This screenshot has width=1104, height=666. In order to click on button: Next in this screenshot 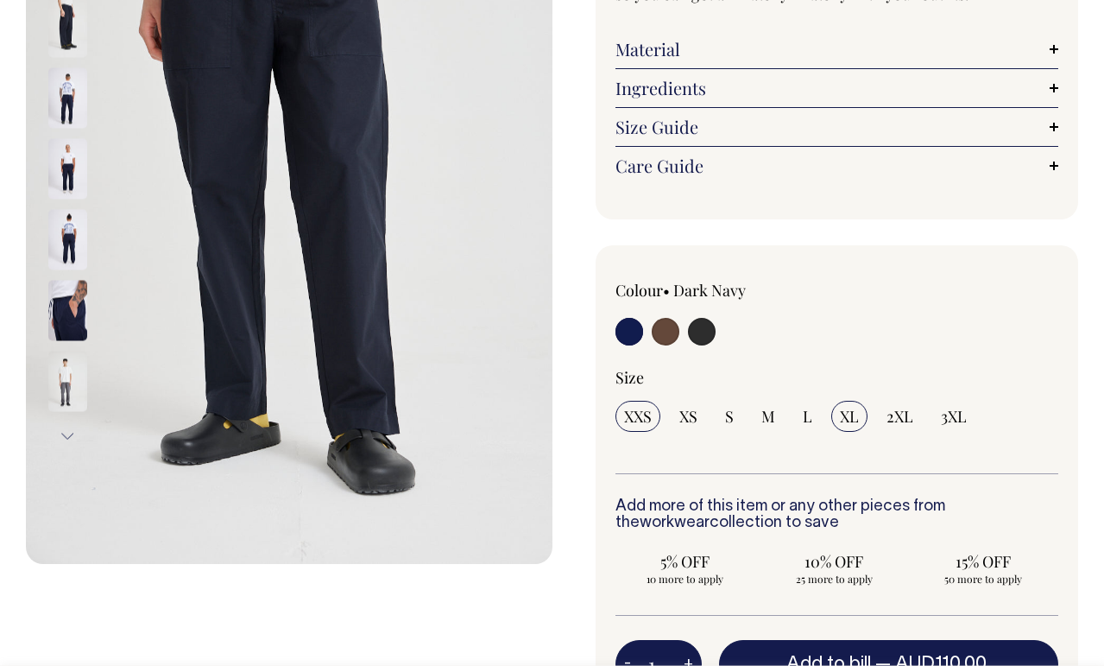, I will do `click(67, 435)`.